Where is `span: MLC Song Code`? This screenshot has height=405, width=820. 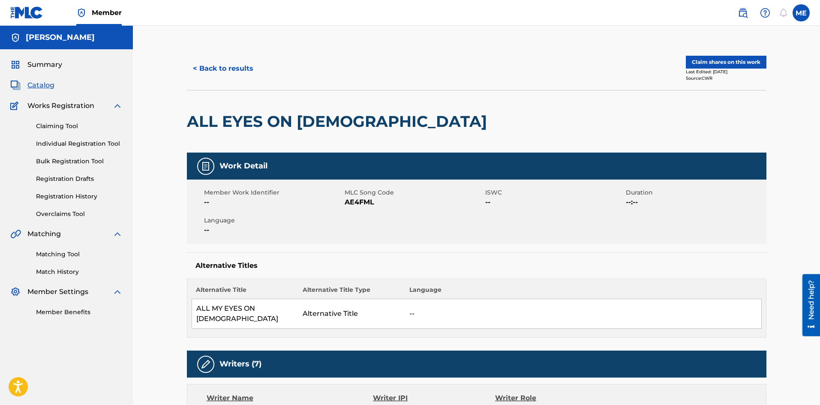
span: MLC Song Code is located at coordinates (414, 192).